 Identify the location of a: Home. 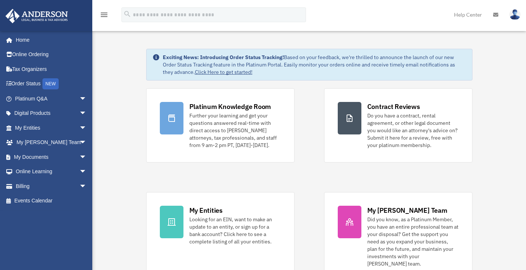
(49, 40).